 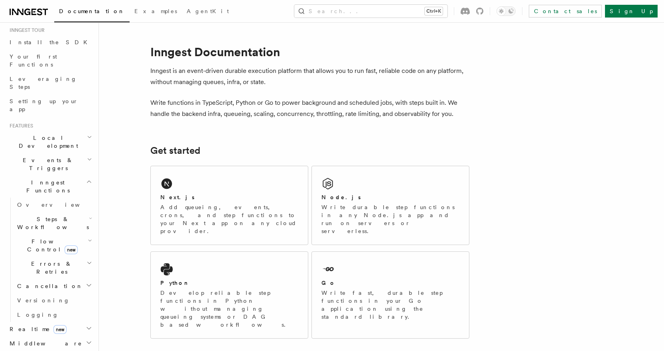 What do you see at coordinates (38, 315) in the screenshot?
I see `span: Logging` at bounding box center [38, 315].